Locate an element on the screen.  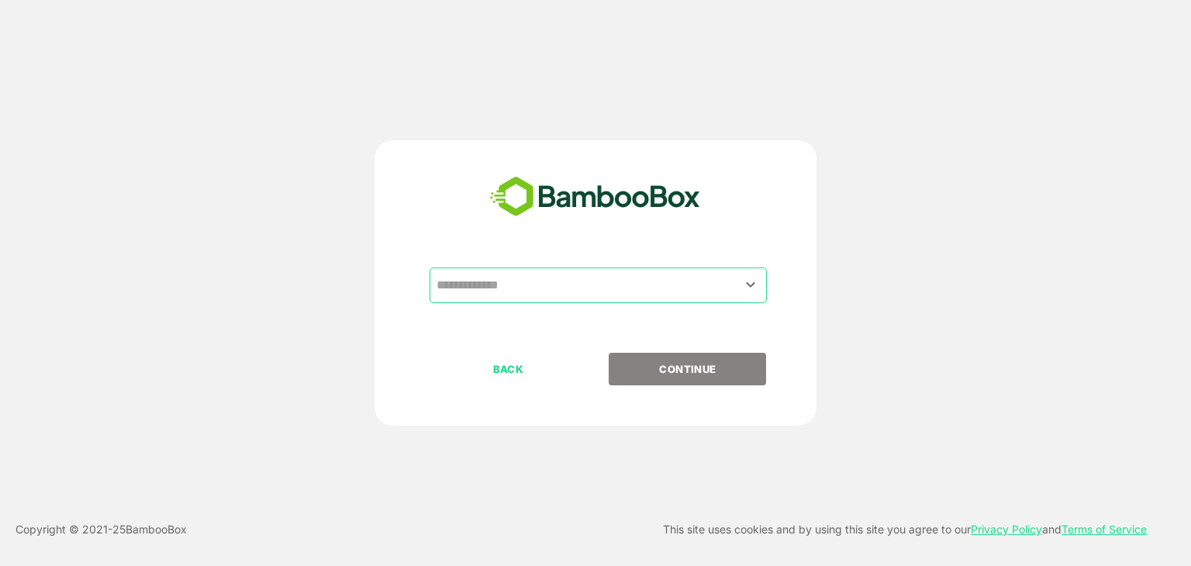
p: BACK is located at coordinates (509, 369).